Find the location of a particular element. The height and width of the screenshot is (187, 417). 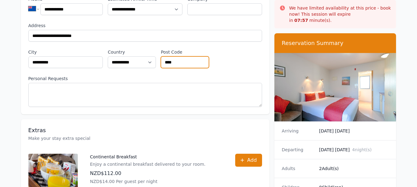

label: Country is located at coordinates (132, 52).